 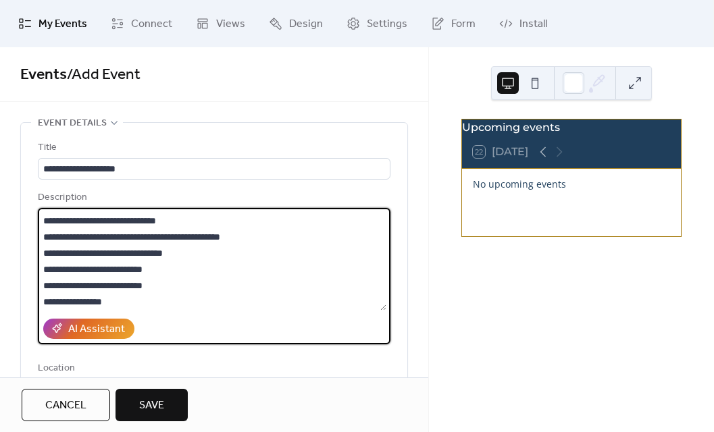 I want to click on a: Views, so click(x=220, y=24).